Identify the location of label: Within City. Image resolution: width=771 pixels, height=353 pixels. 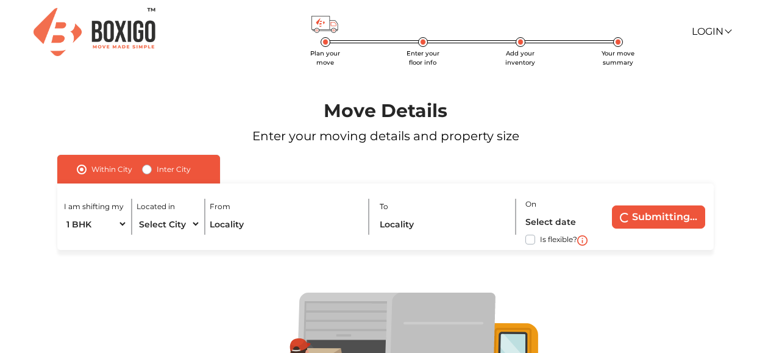
(112, 169).